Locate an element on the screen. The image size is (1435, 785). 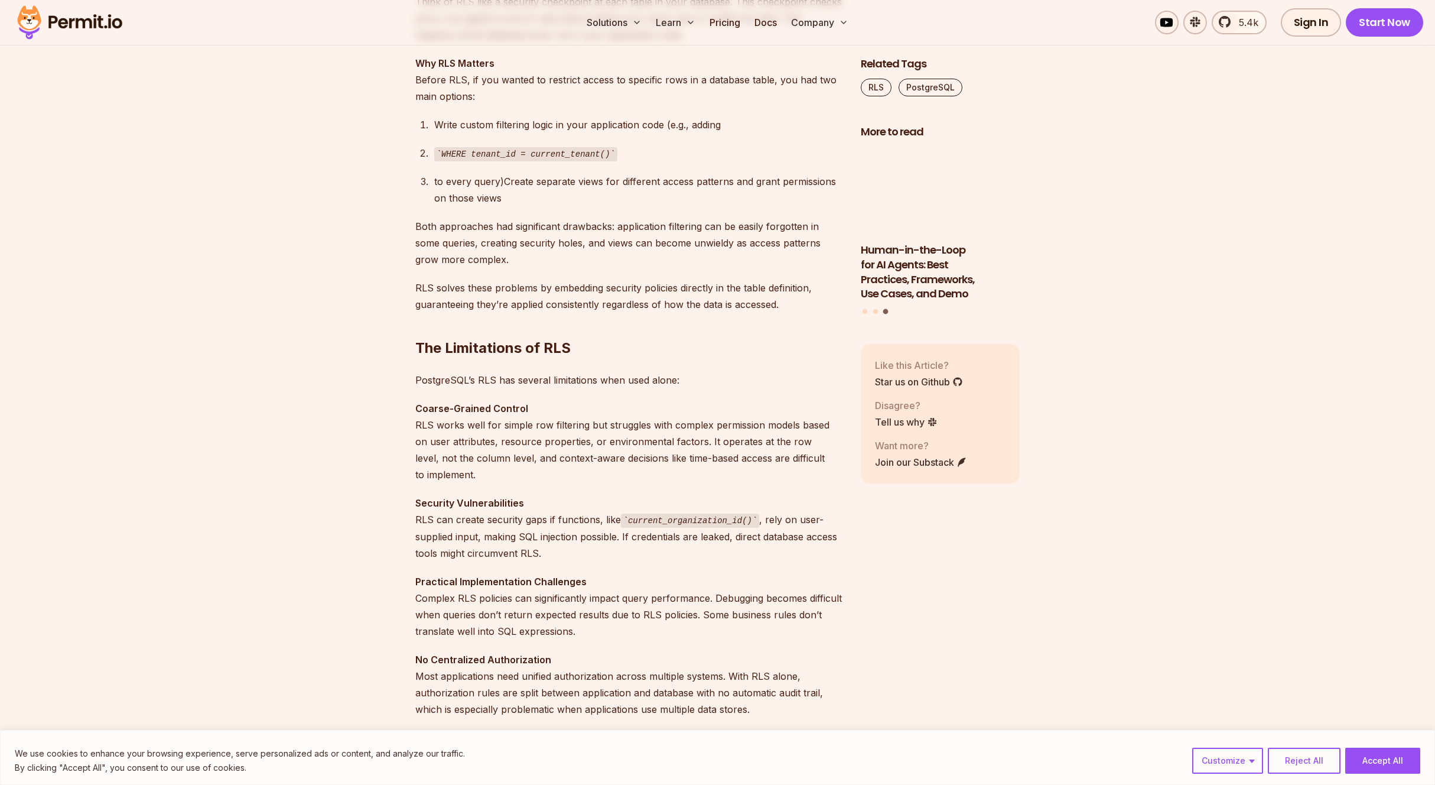
p: Want more? is located at coordinates (921, 446).